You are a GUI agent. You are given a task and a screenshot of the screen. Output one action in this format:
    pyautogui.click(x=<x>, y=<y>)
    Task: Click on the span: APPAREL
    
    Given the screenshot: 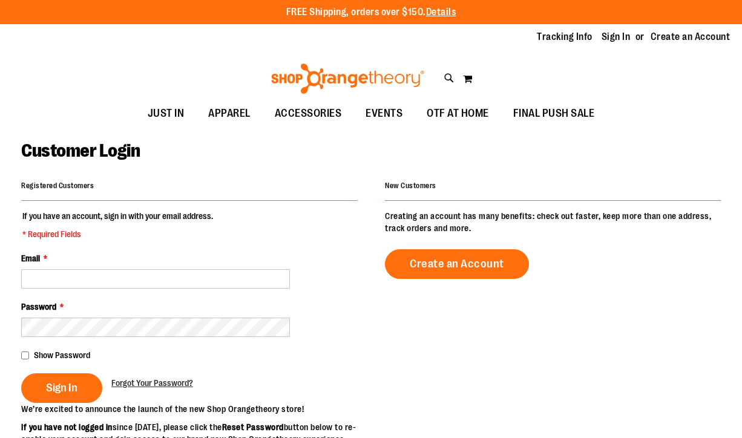 What is the action you would take?
    pyautogui.click(x=229, y=113)
    